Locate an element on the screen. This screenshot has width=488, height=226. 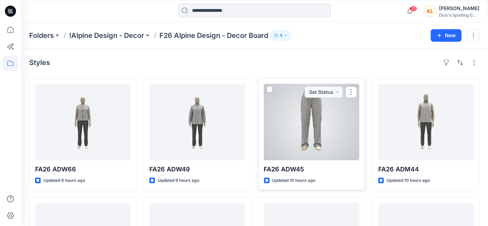
p: Folders is located at coordinates (41, 35).